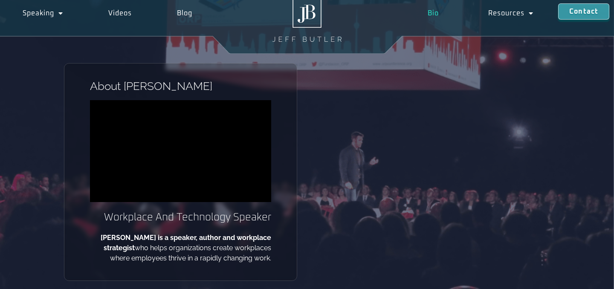 The height and width of the screenshot is (289, 614). Describe the element at coordinates (433, 13) in the screenshot. I see `a: Bio` at that location.